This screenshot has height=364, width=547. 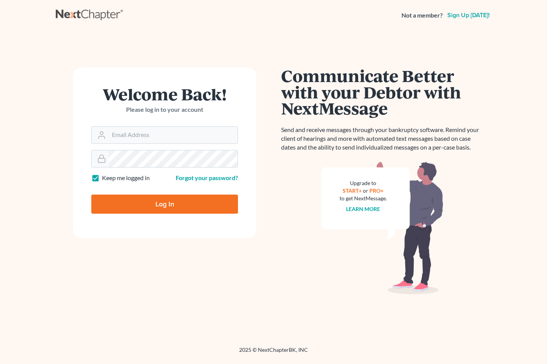 I want to click on a: PRO+, so click(x=377, y=191).